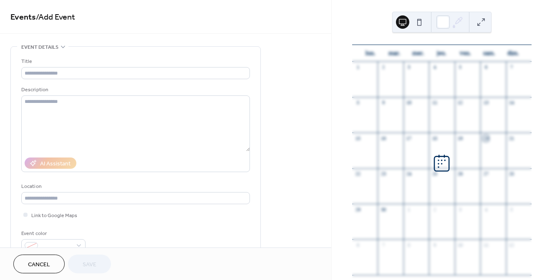 The height and width of the screenshot is (280, 552). I want to click on div: 17, so click(409, 138).